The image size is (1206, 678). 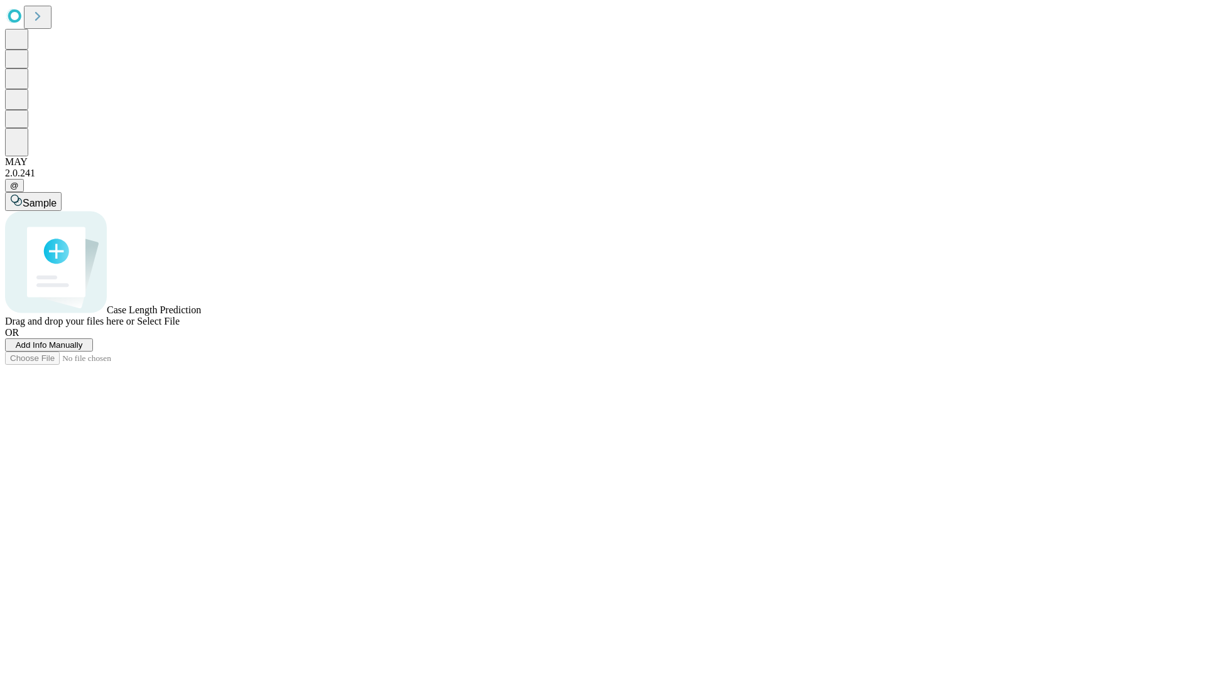 I want to click on span: Add Info Manually, so click(x=49, y=345).